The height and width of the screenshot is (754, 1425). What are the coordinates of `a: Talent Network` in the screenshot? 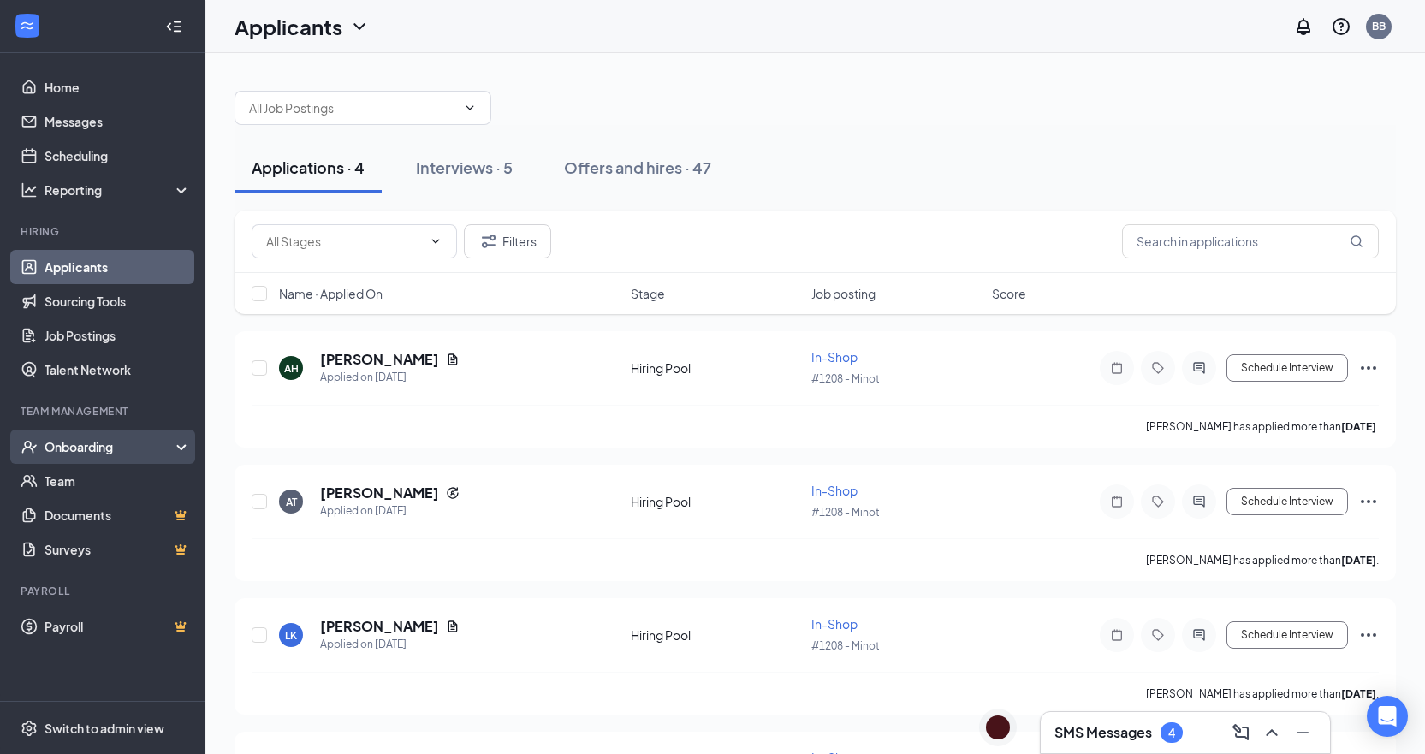 It's located at (117, 370).